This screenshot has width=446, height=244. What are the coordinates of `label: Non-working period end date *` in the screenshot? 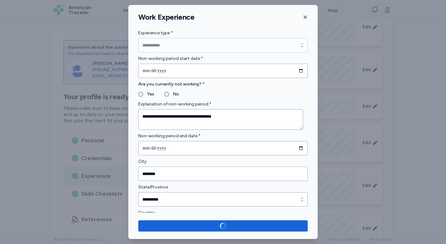 It's located at (223, 136).